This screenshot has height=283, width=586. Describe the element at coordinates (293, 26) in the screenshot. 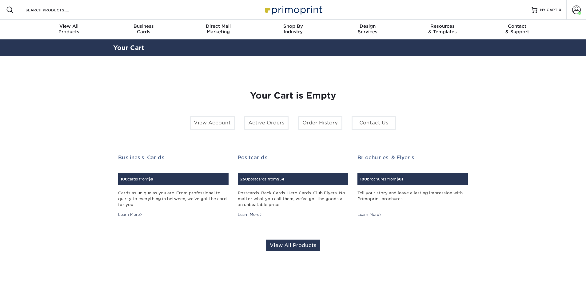

I see `span: Shop By` at that location.